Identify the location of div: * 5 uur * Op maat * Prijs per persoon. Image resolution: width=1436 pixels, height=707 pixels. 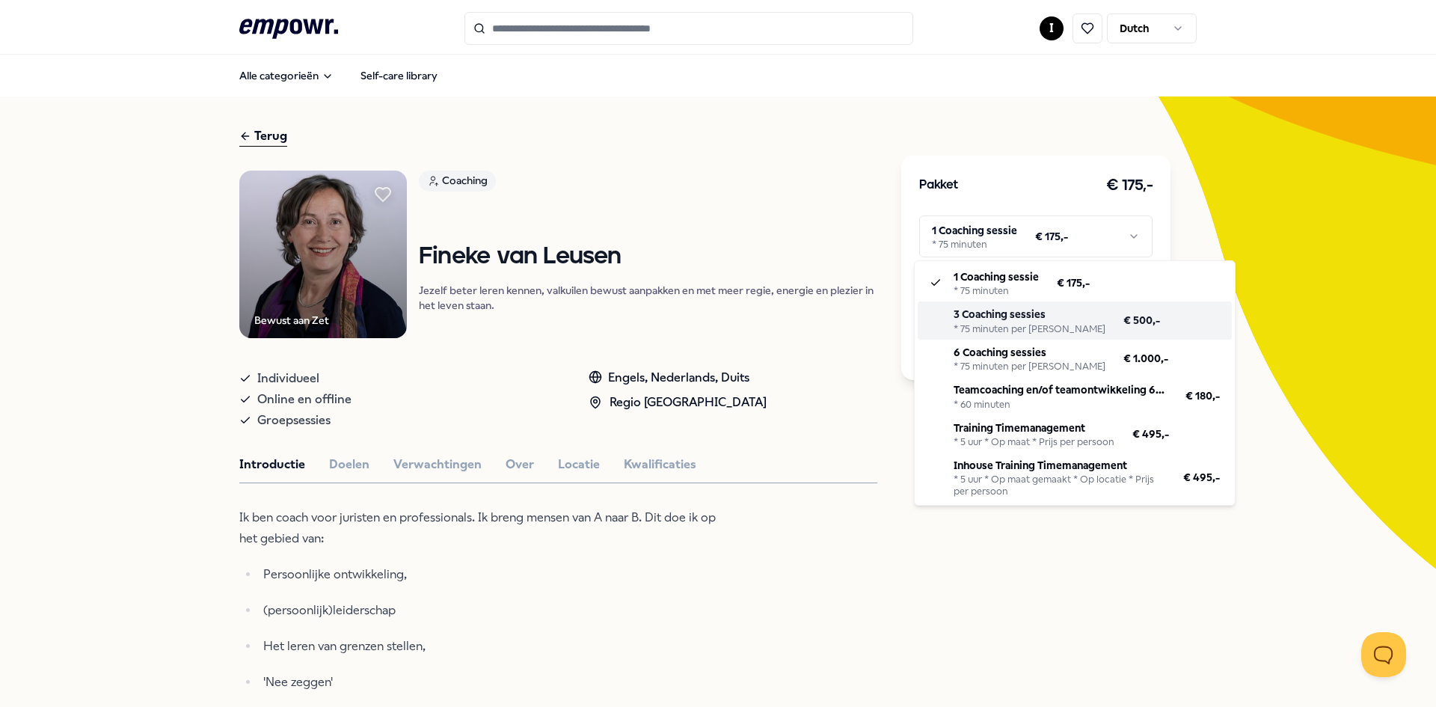
(1033, 442).